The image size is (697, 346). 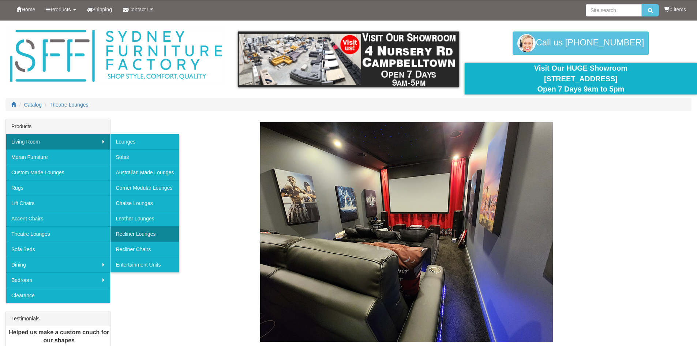 What do you see at coordinates (58, 265) in the screenshot?
I see `a: Dining` at bounding box center [58, 265].